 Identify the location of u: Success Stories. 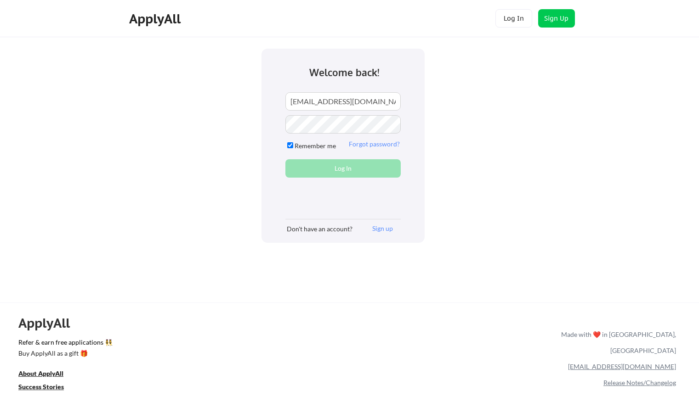
(41, 387).